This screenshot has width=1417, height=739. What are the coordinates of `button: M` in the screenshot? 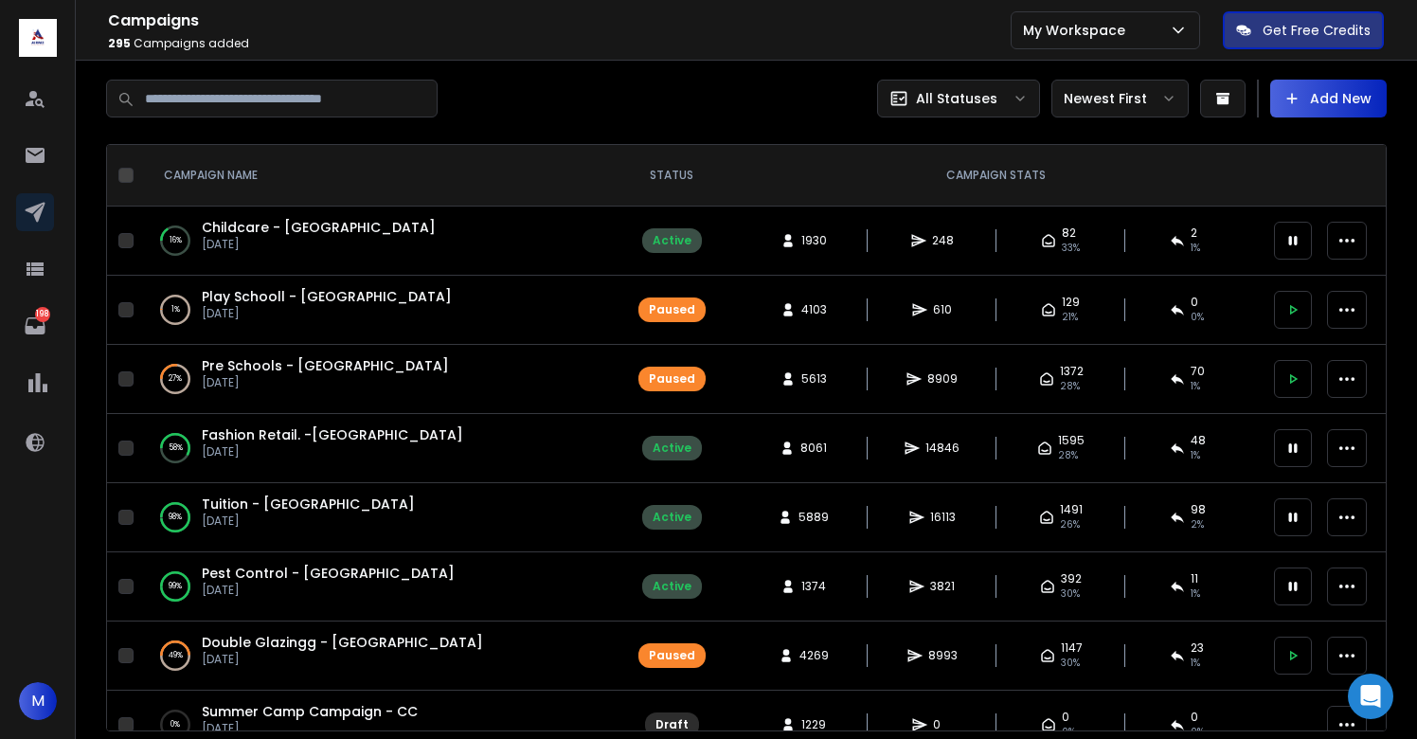 It's located at (38, 701).